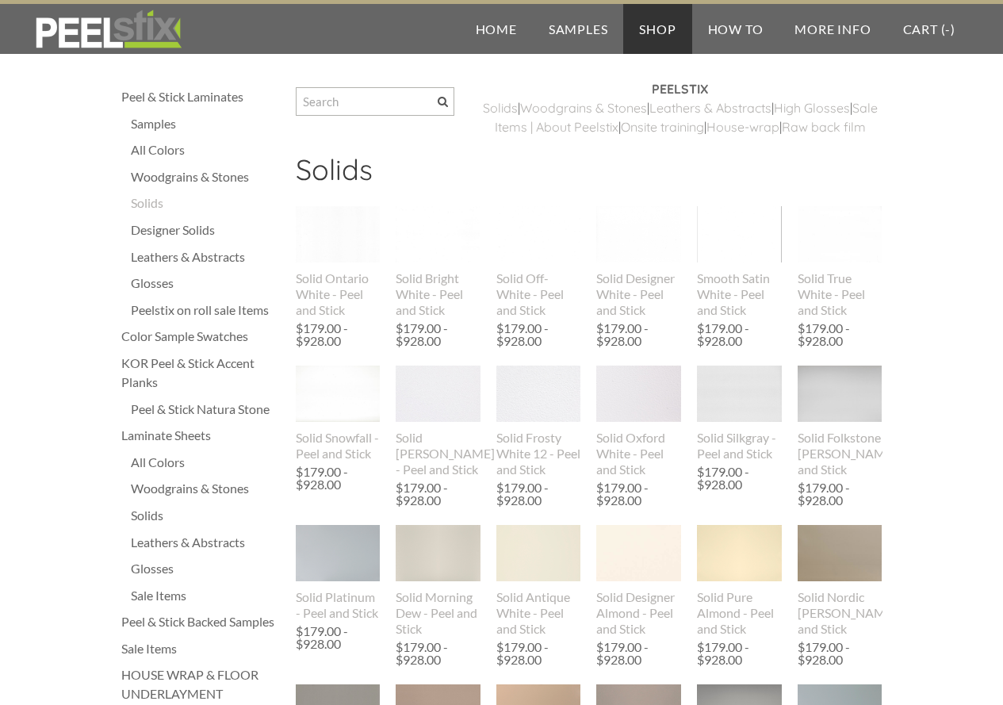 The width and height of the screenshot is (1003, 705). What do you see at coordinates (840, 393) in the screenshot?
I see `img: s832171791223022656_p941_i1_w2048.jpeg` at bounding box center [840, 393].